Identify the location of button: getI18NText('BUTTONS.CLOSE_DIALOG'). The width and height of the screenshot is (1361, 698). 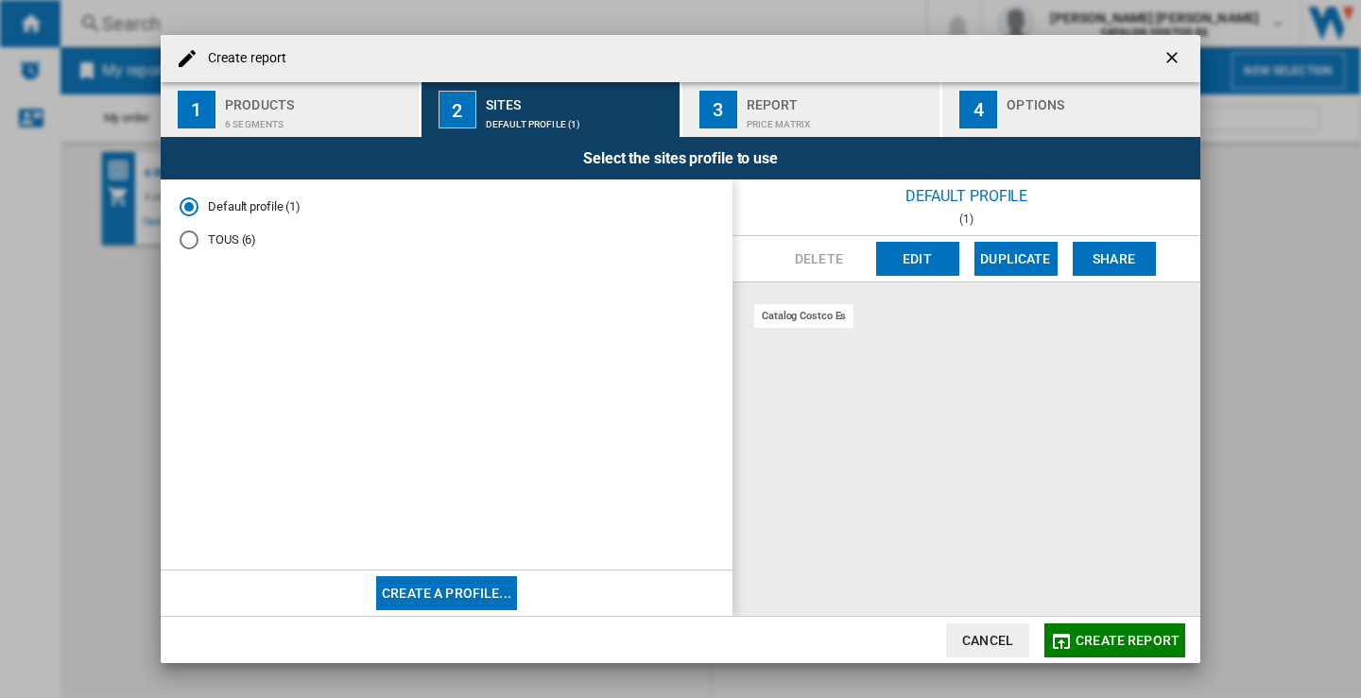
(1174, 59).